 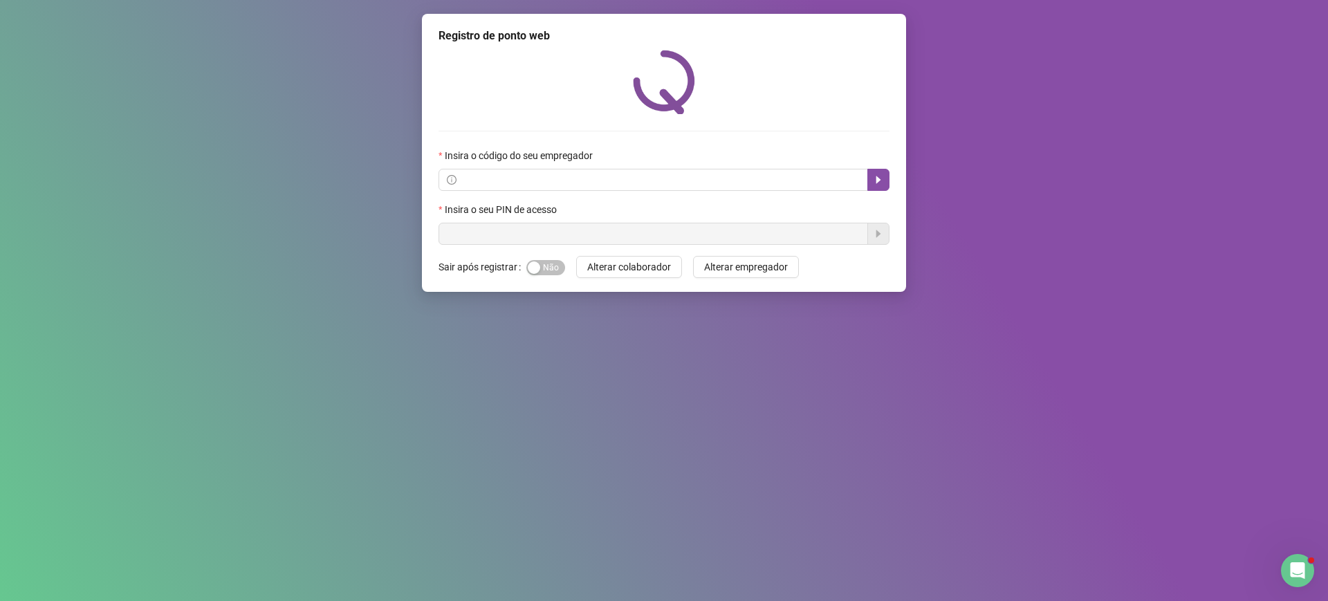 I want to click on label: Insira o seu PIN de acesso, so click(x=502, y=210).